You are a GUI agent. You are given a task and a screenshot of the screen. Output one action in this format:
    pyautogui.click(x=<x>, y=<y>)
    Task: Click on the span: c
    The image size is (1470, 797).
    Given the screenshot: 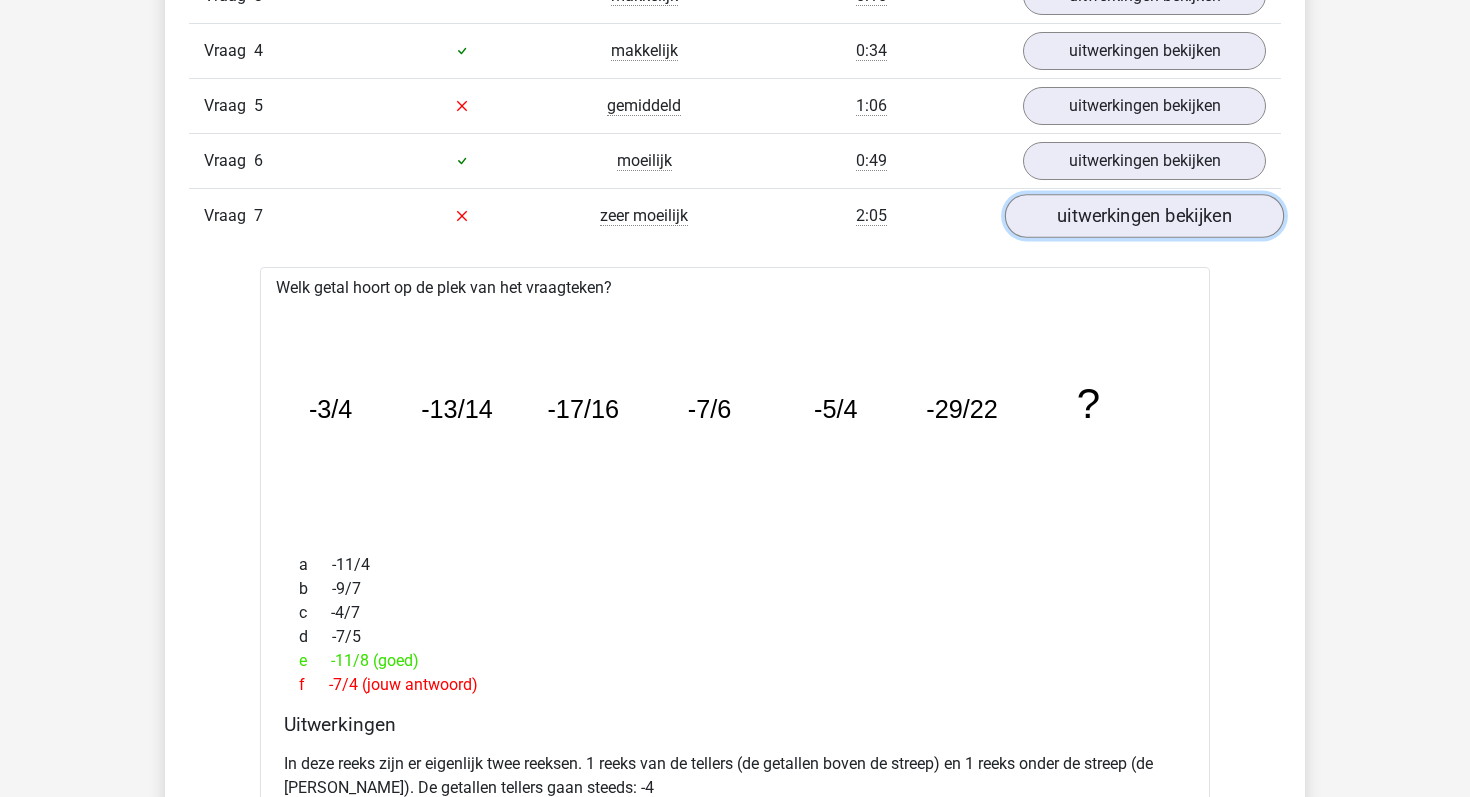 What is the action you would take?
    pyautogui.click(x=315, y=613)
    